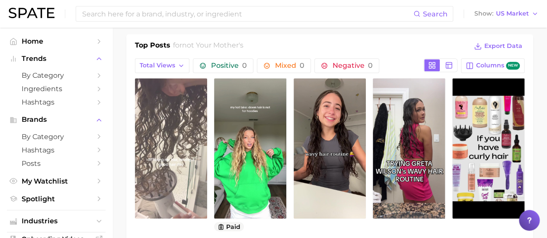  I want to click on span: Posts, so click(56, 163).